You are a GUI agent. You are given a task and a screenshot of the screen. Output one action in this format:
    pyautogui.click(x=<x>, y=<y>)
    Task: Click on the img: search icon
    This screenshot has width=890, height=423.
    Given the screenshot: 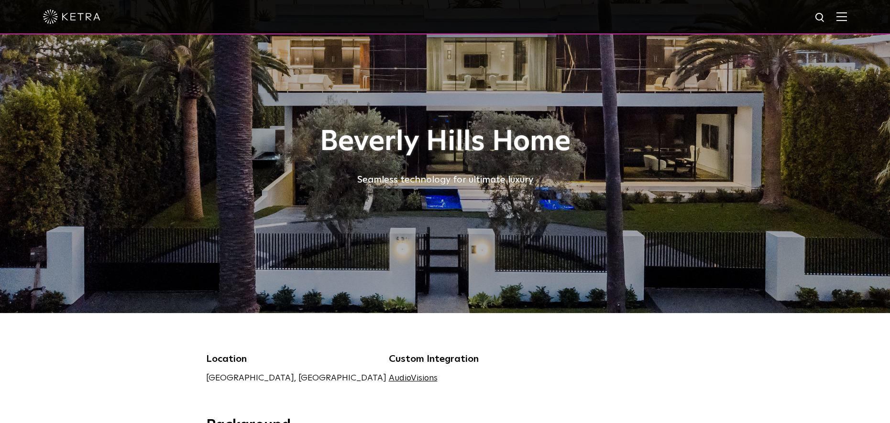 What is the action you would take?
    pyautogui.click(x=820, y=18)
    